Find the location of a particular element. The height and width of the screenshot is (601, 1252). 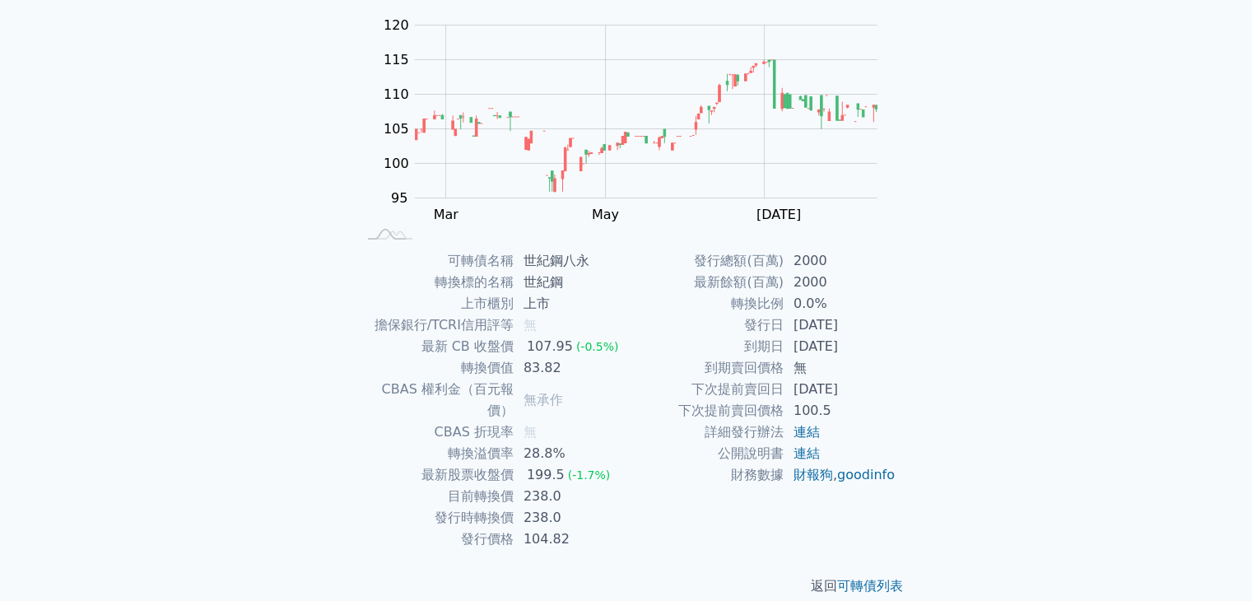

tspan: May is located at coordinates (605, 214).